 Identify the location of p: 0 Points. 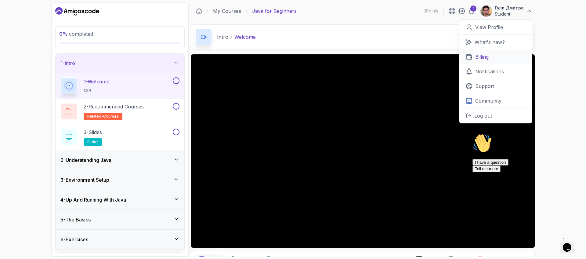
(430, 11).